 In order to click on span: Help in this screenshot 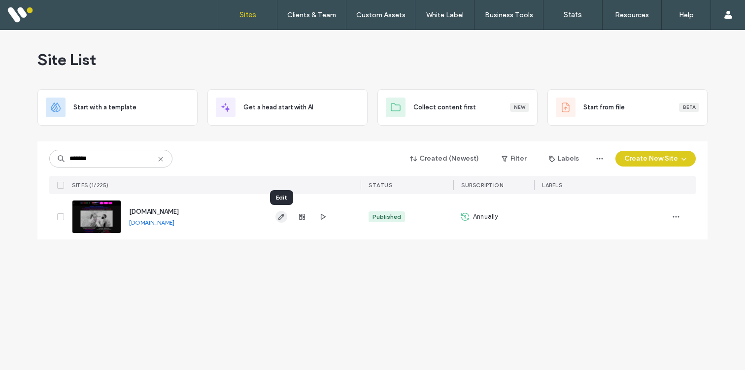, I will do `click(33, 11)`.